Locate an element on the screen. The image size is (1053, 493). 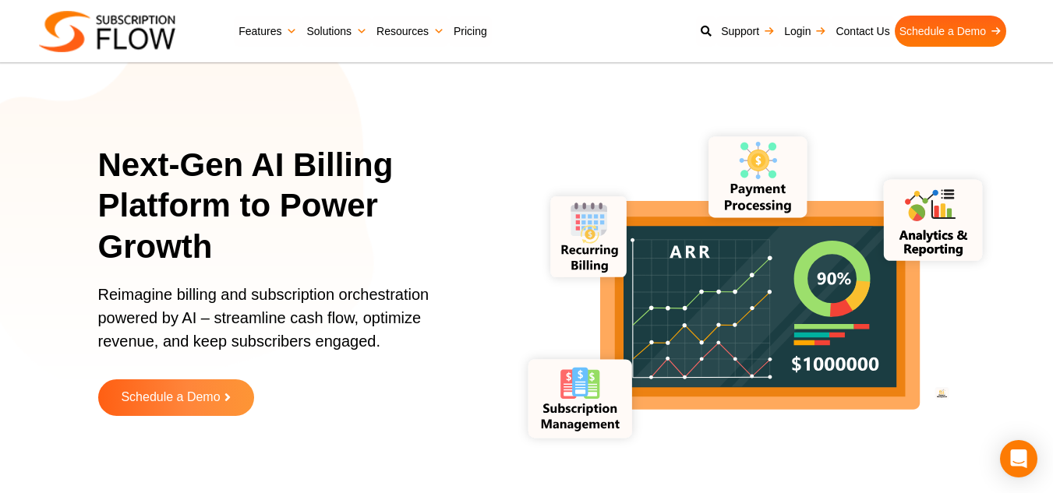
div: Open Intercom Messenger is located at coordinates (1019, 459).